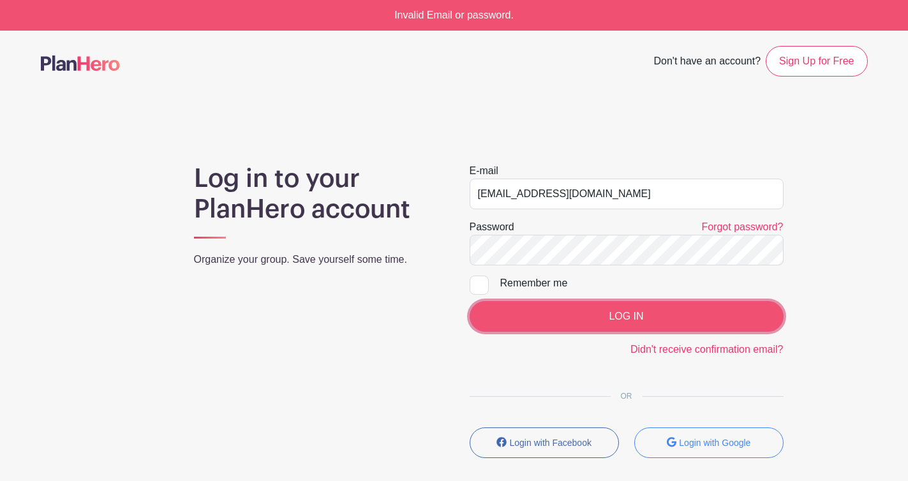 The height and width of the screenshot is (481, 908). Describe the element at coordinates (317, 260) in the screenshot. I see `p: Organize your group. Save yourself some time.` at that location.